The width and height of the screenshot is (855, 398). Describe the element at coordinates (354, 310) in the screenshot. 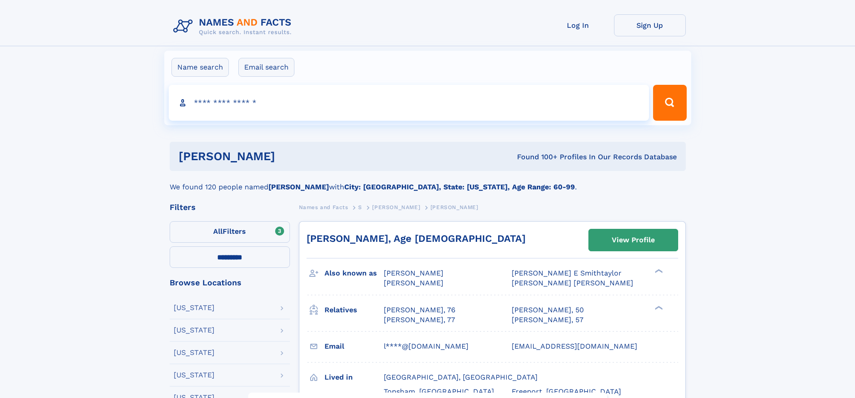

I see `h3: Relatives` at that location.